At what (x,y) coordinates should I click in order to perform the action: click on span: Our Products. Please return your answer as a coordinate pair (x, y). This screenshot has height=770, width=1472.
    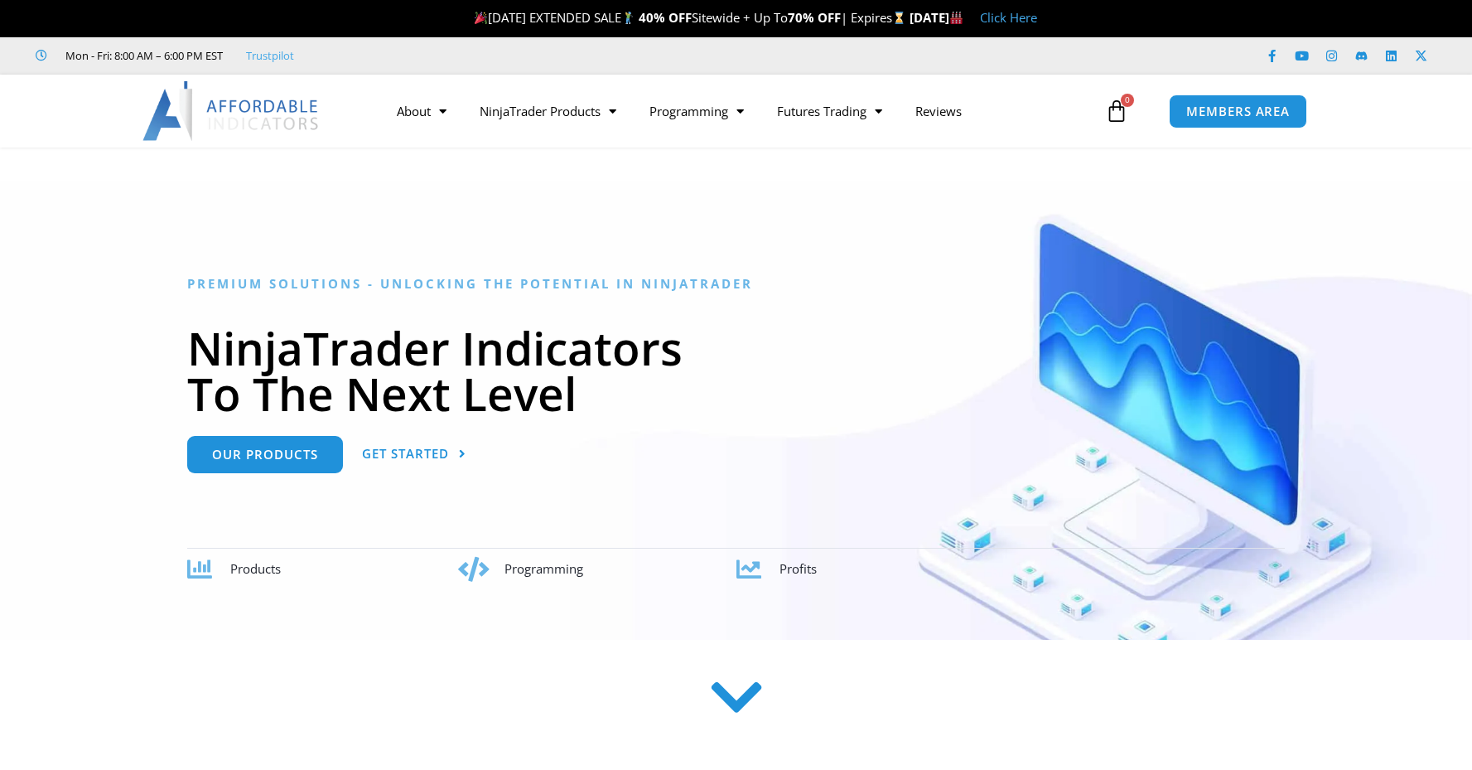
    Looking at the image, I should click on (265, 454).